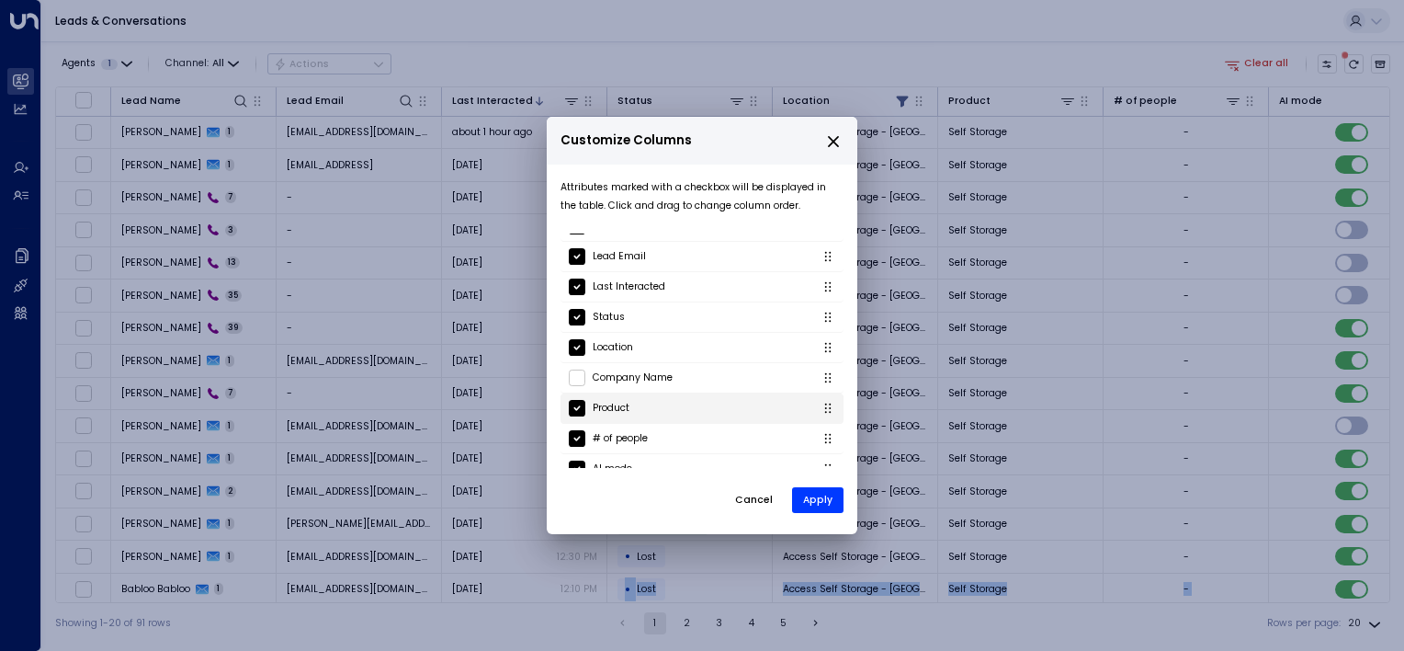 This screenshot has width=1404, height=651. Describe the element at coordinates (620, 438) in the screenshot. I see `p: # of people` at that location.